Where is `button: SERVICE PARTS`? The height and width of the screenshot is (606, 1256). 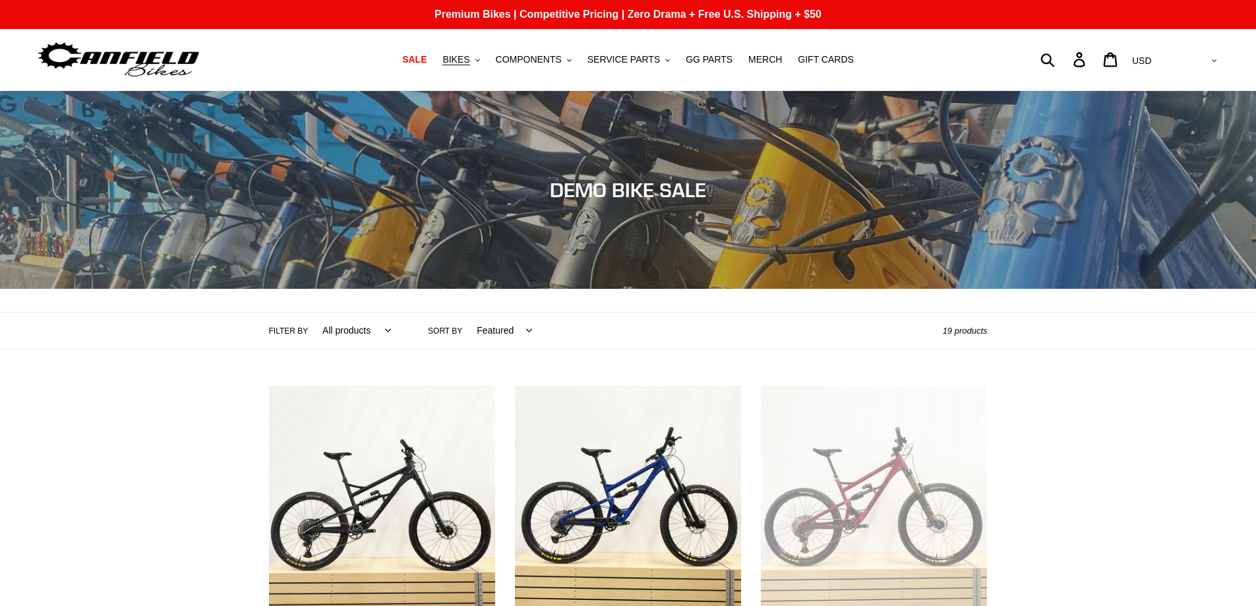
button: SERVICE PARTS is located at coordinates (628, 59).